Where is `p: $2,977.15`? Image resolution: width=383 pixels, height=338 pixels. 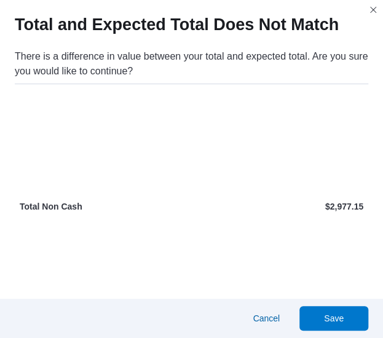 p: $2,977.15 is located at coordinates (279, 206).